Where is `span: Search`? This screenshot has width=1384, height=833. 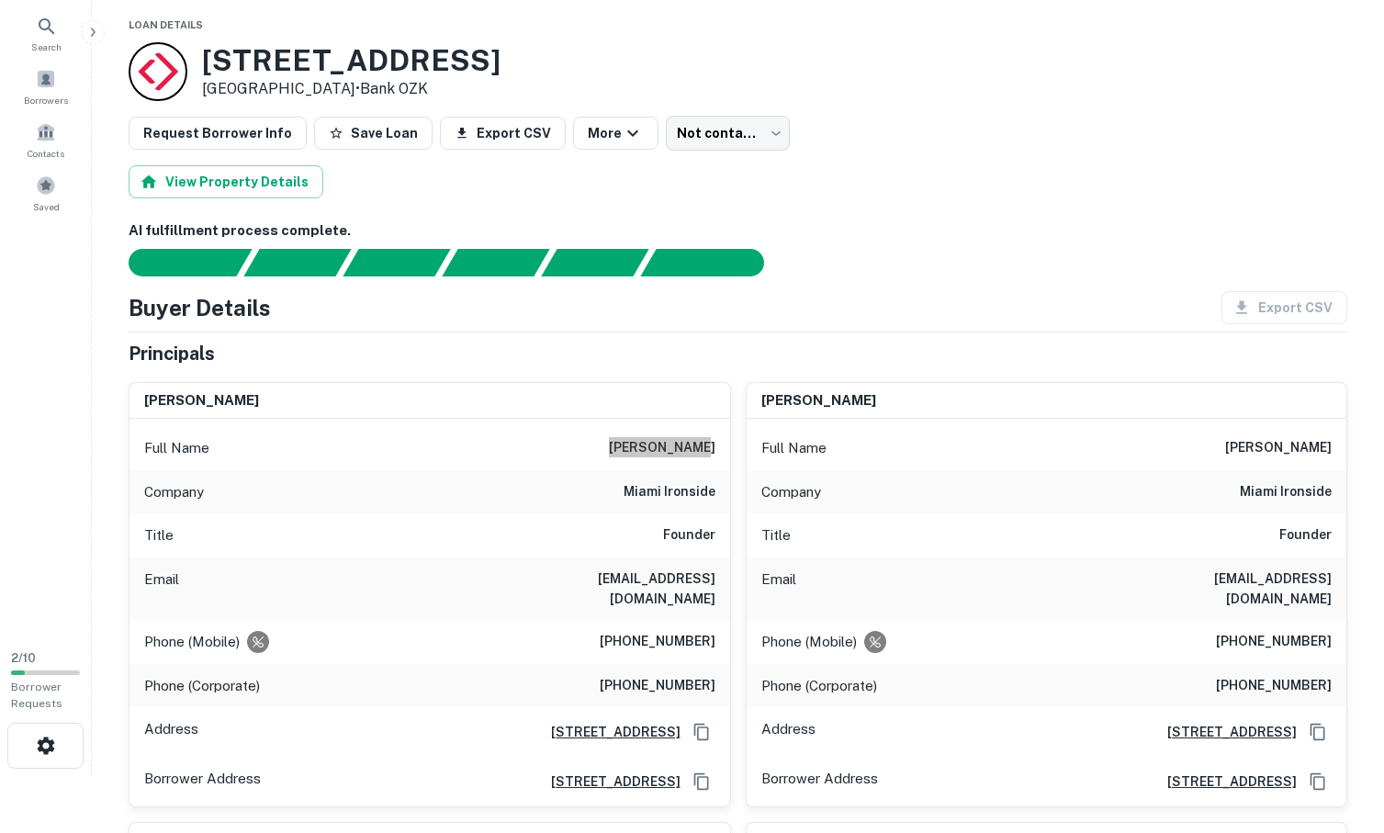
span: Search is located at coordinates (46, 47).